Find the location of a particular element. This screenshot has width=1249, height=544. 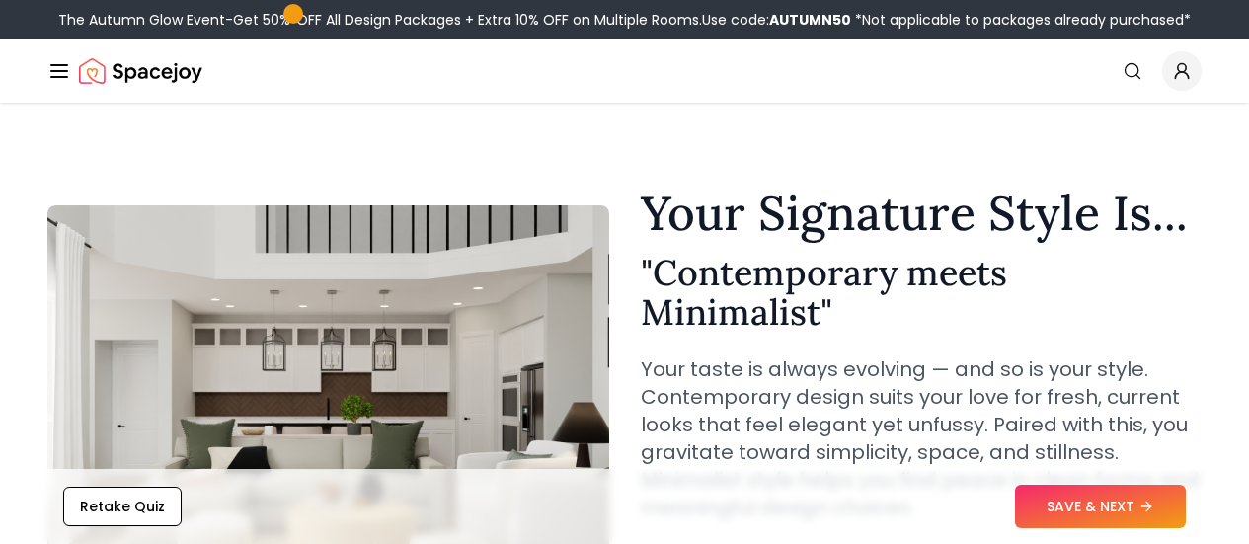

a: Spacejoy is located at coordinates (140, 71).